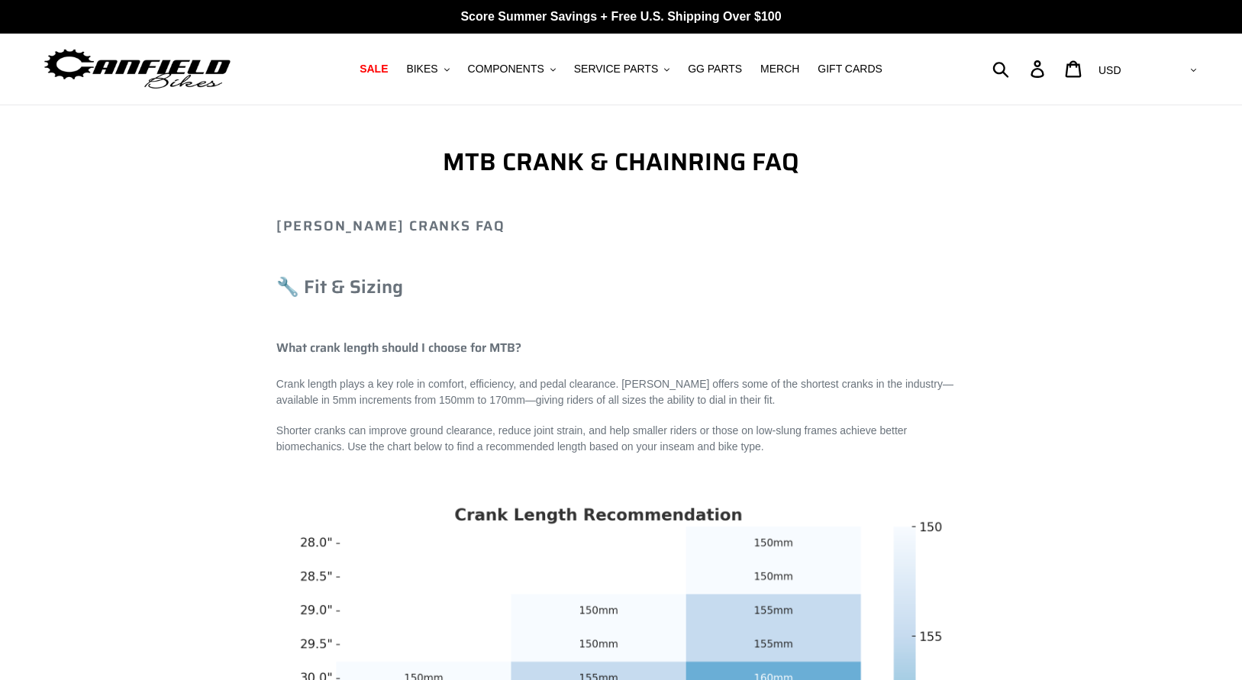  Describe the element at coordinates (849, 69) in the screenshot. I see `span: GIFT CARDS` at that location.